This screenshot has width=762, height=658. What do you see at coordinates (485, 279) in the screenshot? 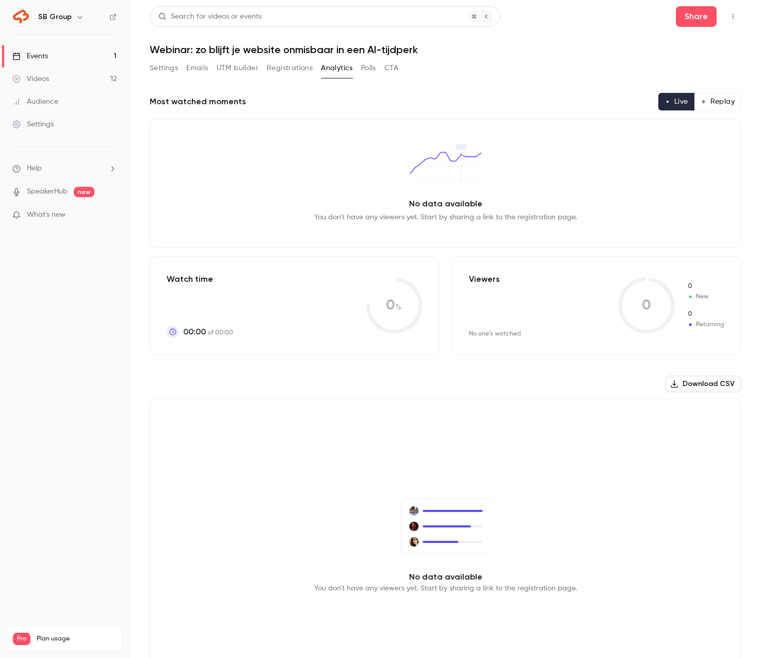
I see `p: Viewers` at bounding box center [485, 279].